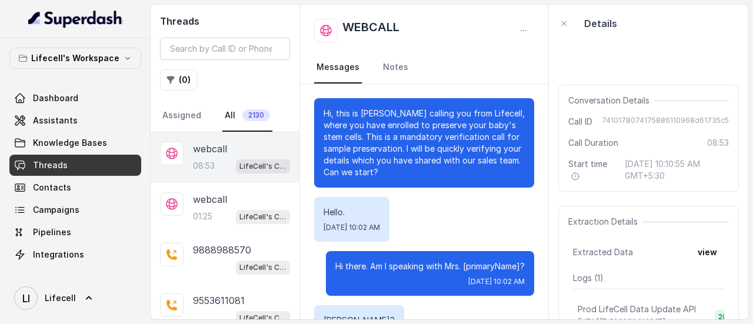  Describe the element at coordinates (222, 250) in the screenshot. I see `p: 9888988570` at that location.